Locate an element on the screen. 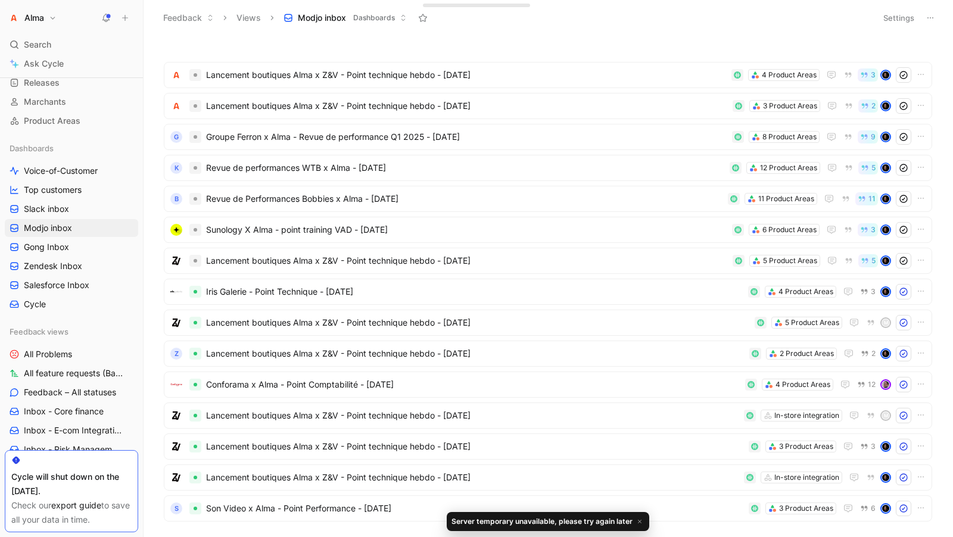  span: Ask Cycle is located at coordinates (43, 64).